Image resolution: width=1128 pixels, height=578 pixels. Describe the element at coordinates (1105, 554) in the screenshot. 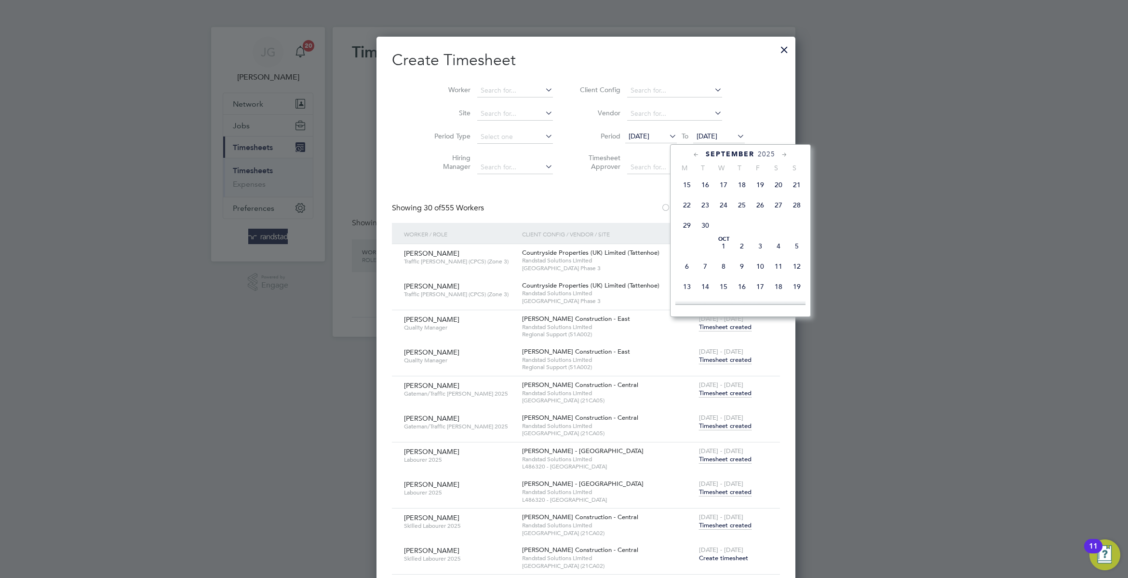

I see `button: Open Resource Center, 11 new notifications` at that location.